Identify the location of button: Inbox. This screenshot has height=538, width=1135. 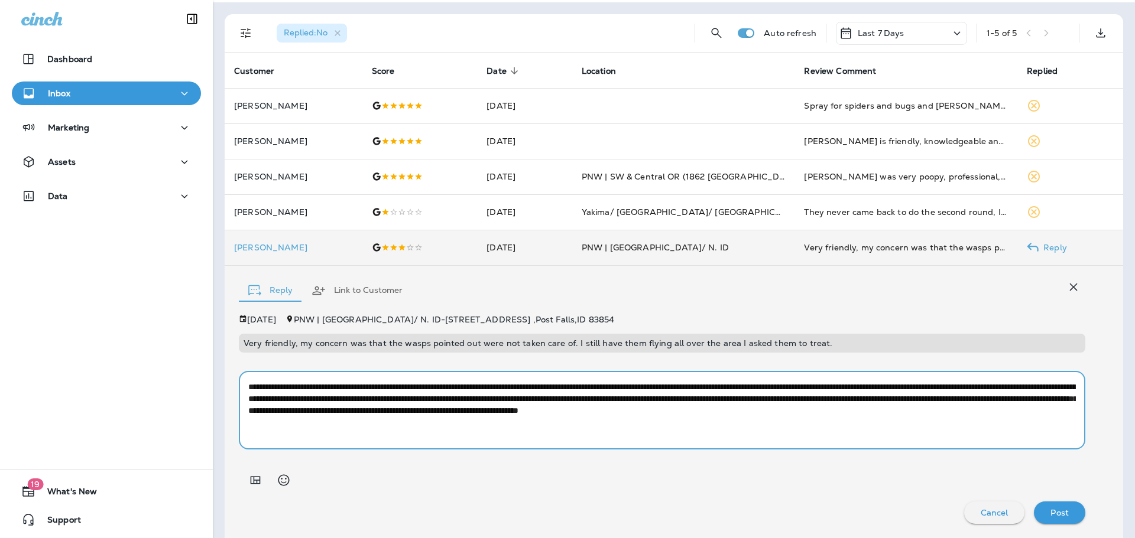
(106, 93).